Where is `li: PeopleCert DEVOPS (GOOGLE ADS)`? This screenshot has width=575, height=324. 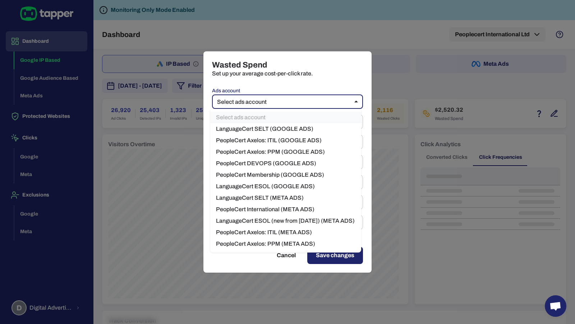 li: PeopleCert DEVOPS (GOOGLE ADS) is located at coordinates (286, 164).